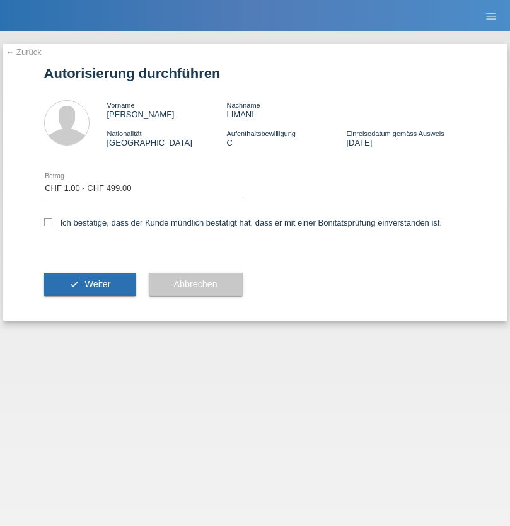 The width and height of the screenshot is (510, 526). I want to click on span: Aufenthaltsbewilligung, so click(260, 134).